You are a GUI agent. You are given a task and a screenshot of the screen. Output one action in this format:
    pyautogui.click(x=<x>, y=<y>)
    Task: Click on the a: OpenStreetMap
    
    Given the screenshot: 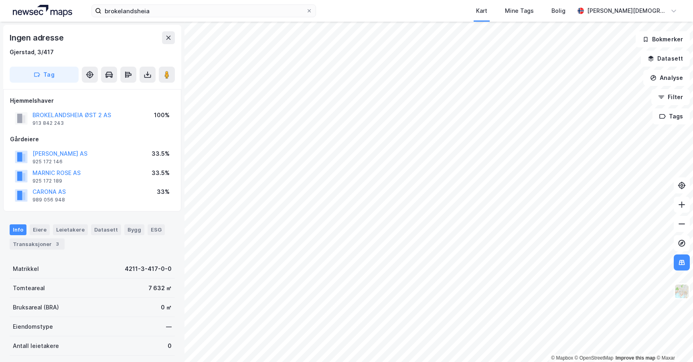 What is the action you would take?
    pyautogui.click(x=594, y=358)
    